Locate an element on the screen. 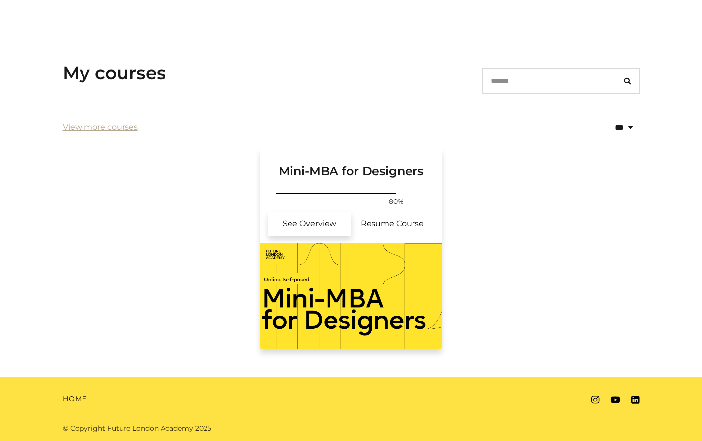 The image size is (702, 441). a: Mini-MBA for Designers: See Overview is located at coordinates (310, 224).